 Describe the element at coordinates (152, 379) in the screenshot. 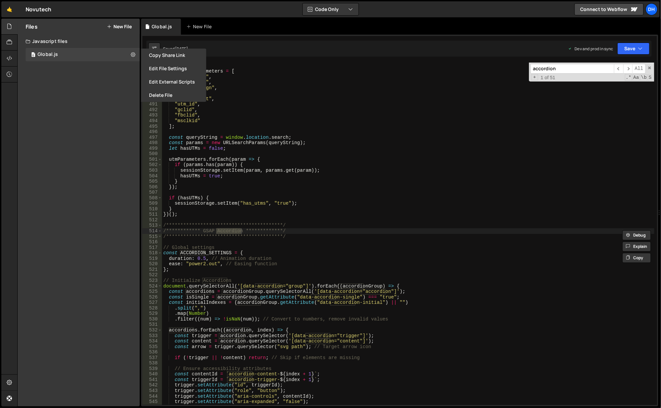

I see `div: 541` at that location.